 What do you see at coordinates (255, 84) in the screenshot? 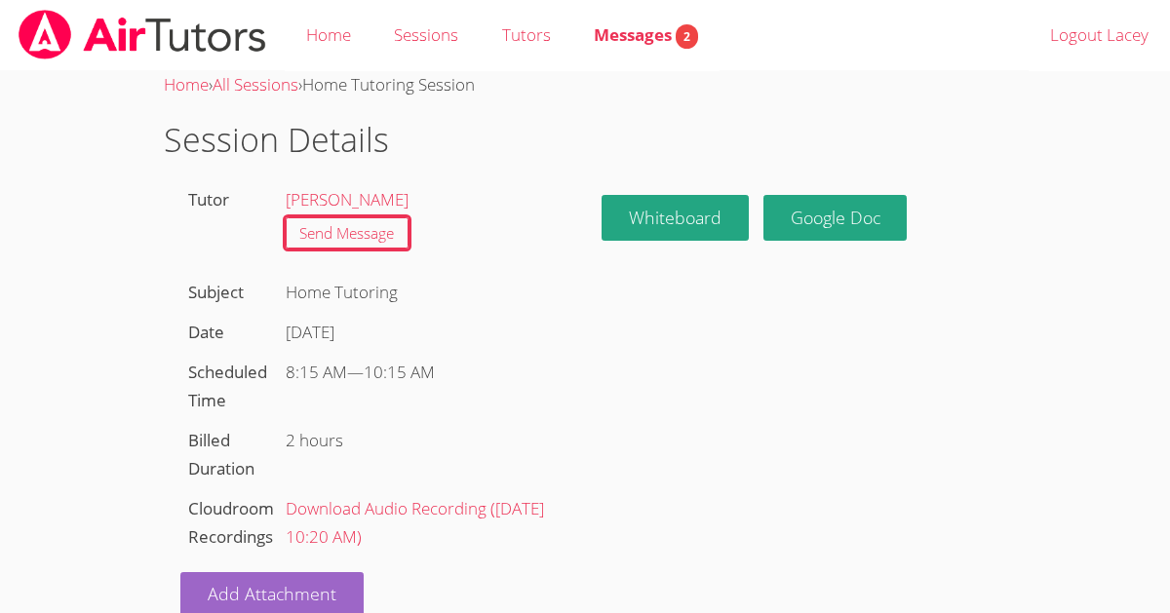
I see `a: All Sessions` at bounding box center [255, 84].